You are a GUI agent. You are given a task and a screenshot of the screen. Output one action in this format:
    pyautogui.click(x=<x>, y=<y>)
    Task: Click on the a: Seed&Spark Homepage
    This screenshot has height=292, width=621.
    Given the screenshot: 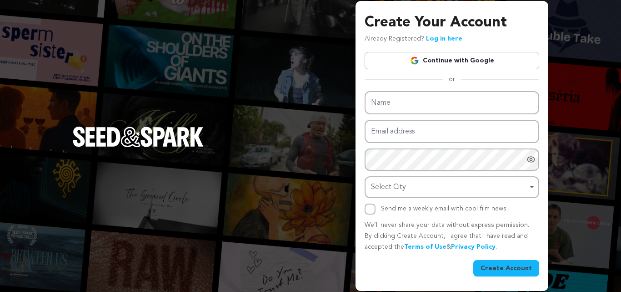 What is the action you would take?
    pyautogui.click(x=138, y=146)
    